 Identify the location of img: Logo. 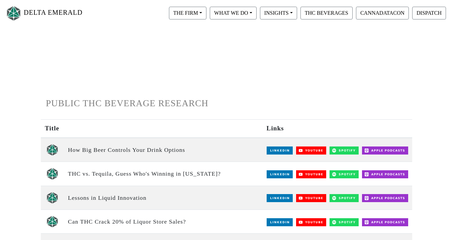
(14, 13).